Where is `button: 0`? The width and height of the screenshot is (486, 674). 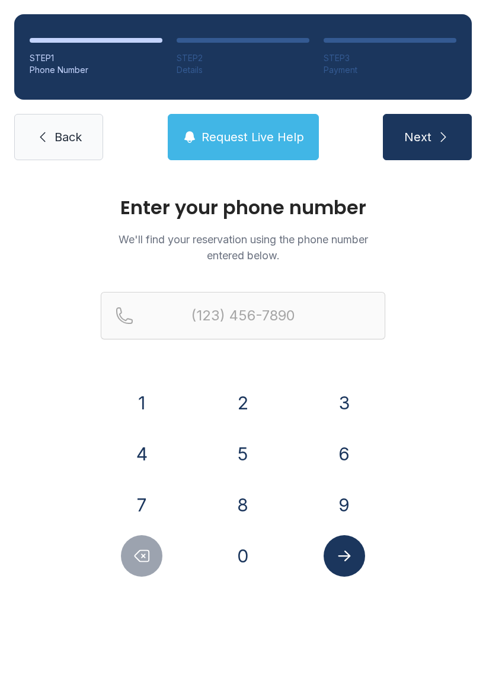 button: 0 is located at coordinates (243, 556).